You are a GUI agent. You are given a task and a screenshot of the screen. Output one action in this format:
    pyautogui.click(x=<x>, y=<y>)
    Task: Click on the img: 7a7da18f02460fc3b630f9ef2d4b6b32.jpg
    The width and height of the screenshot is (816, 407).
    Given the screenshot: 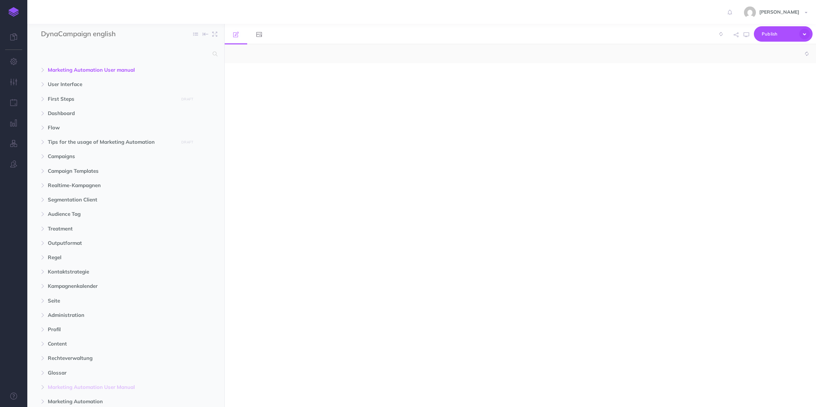 What is the action you would take?
    pyautogui.click(x=750, y=12)
    